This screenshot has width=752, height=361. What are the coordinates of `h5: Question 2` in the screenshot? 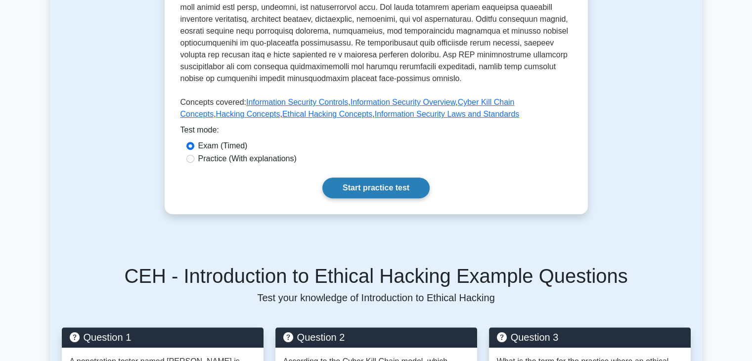 It's located at (376, 337).